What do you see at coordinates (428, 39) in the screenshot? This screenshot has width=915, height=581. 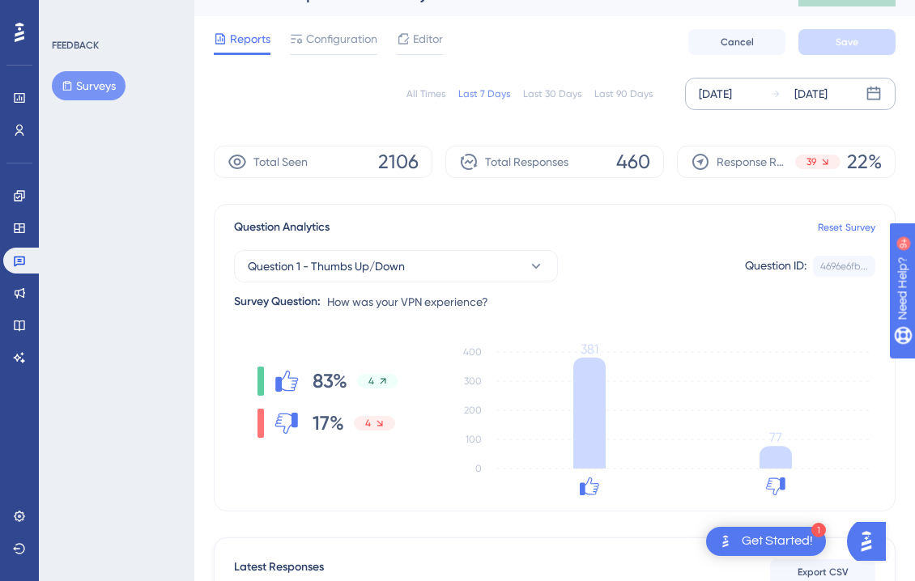 I see `span: Editor` at bounding box center [428, 39].